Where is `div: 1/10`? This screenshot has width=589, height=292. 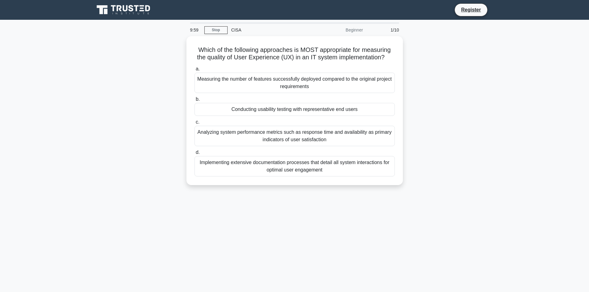
div: 1/10 is located at coordinates (384, 30).